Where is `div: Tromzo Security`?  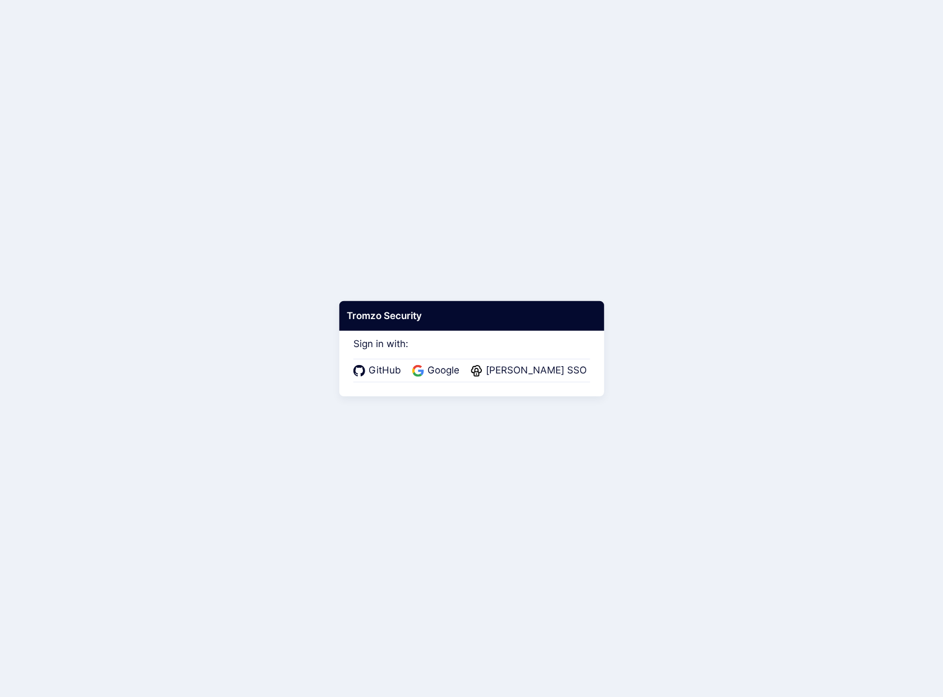 div: Tromzo Security is located at coordinates (471, 316).